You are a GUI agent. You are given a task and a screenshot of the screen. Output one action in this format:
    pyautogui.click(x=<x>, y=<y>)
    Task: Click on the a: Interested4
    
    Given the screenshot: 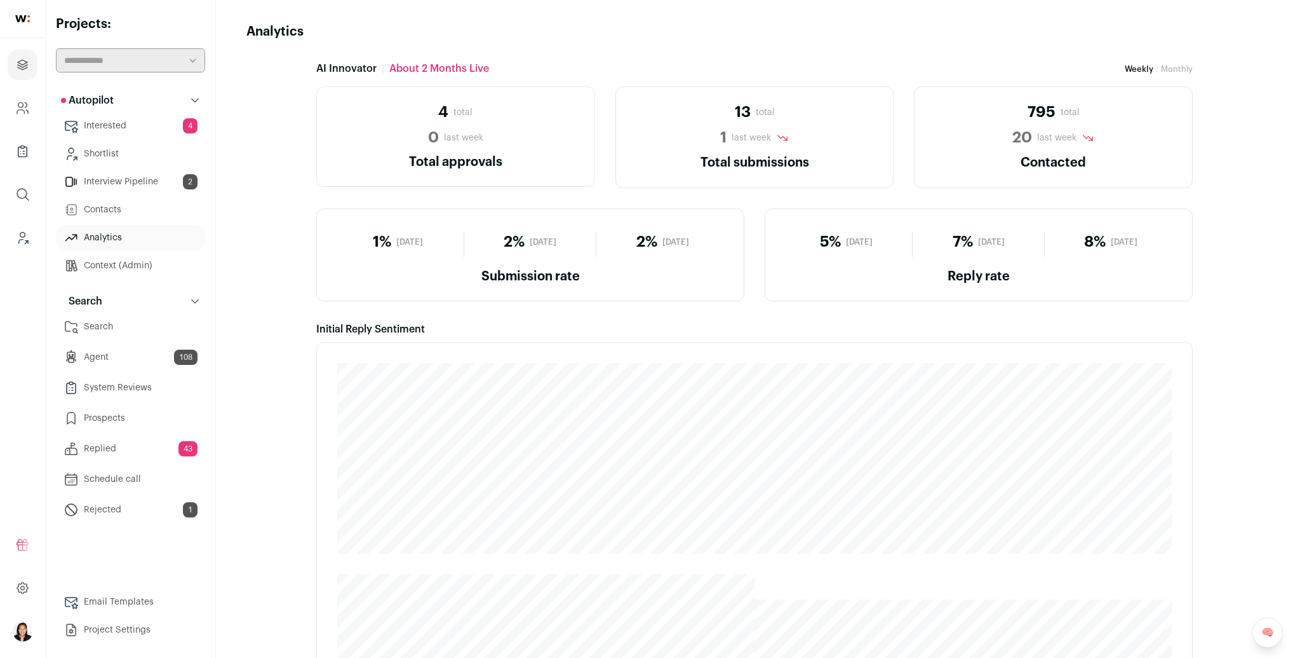 What is the action you would take?
    pyautogui.click(x=130, y=126)
    